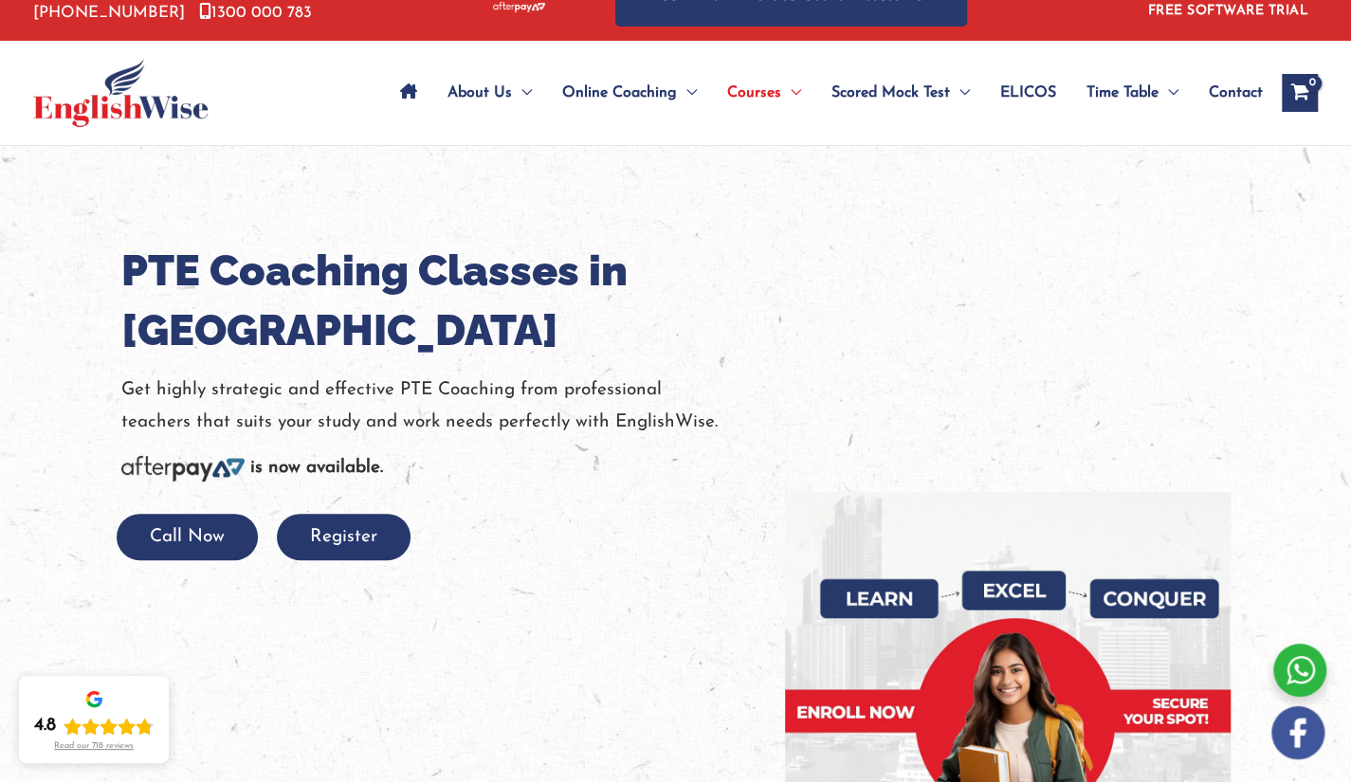 The width and height of the screenshot is (1351, 782). I want to click on button: Call Now, so click(187, 537).